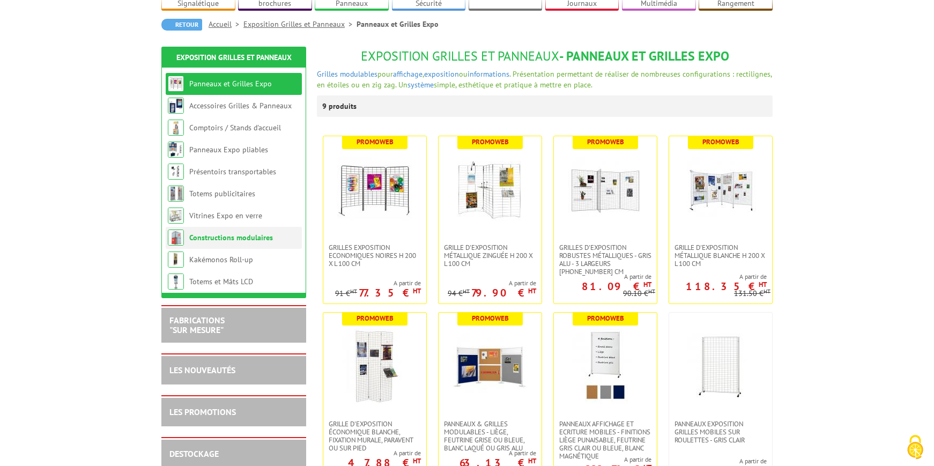  I want to click on img: Accessoires Grilles & Panneaux, so click(176, 106).